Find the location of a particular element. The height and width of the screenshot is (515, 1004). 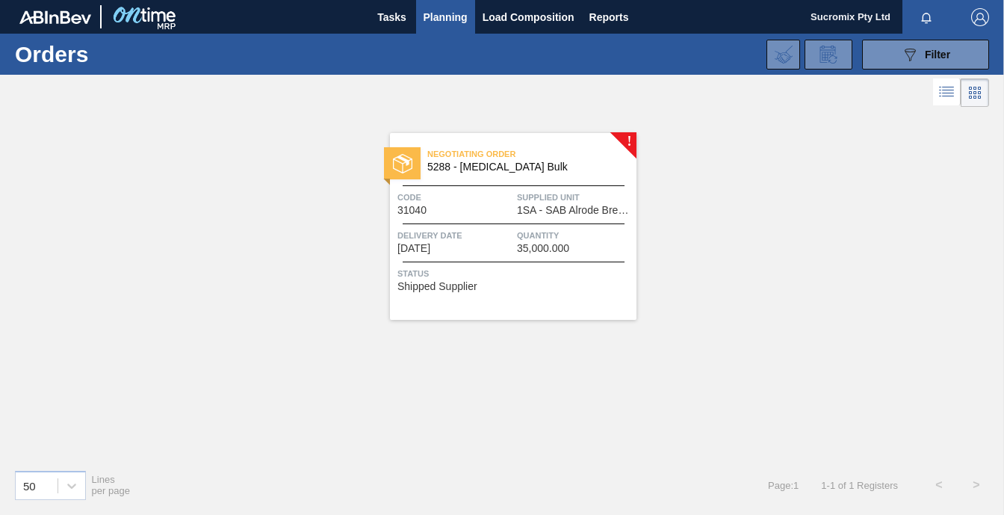

div: Order Review Request is located at coordinates (828, 55).